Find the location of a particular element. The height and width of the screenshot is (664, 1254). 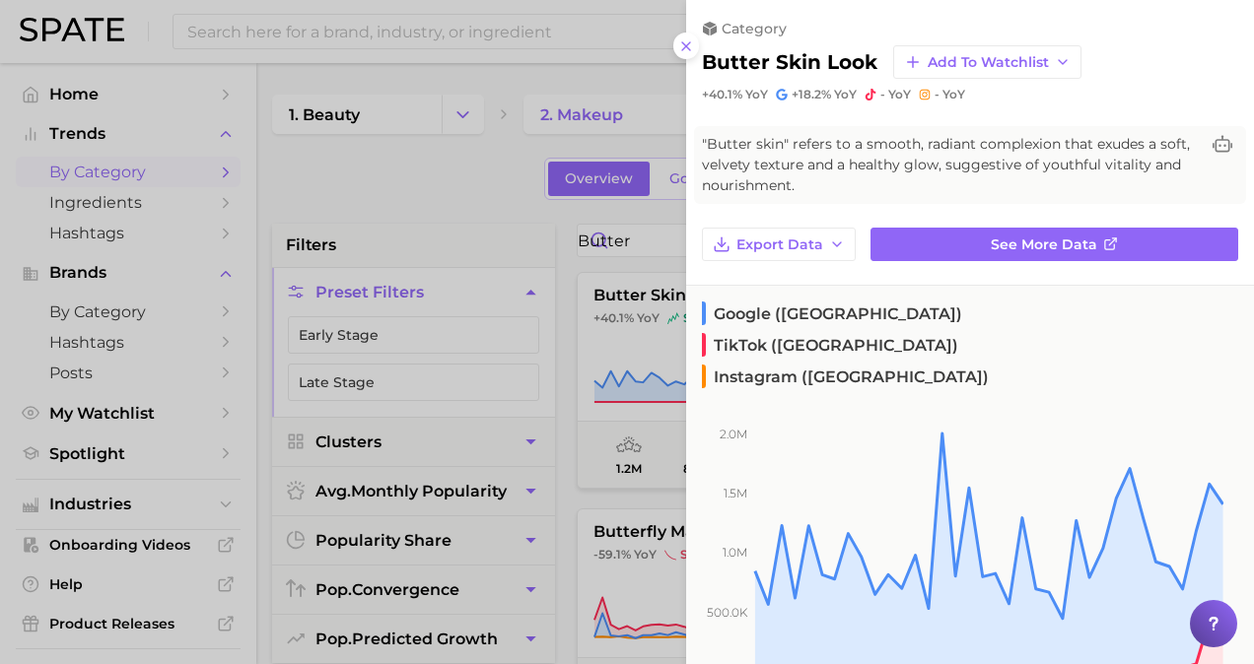

span: Export Data is located at coordinates (780, 244).